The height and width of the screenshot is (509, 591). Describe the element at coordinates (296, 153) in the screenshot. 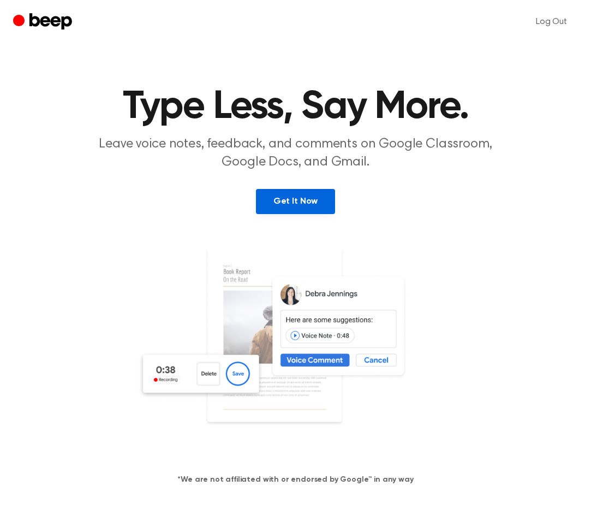

I see `p: Leave voice notes, feedback, and comments on Google Classroom, Google Docs, and Gmail.` at that location.